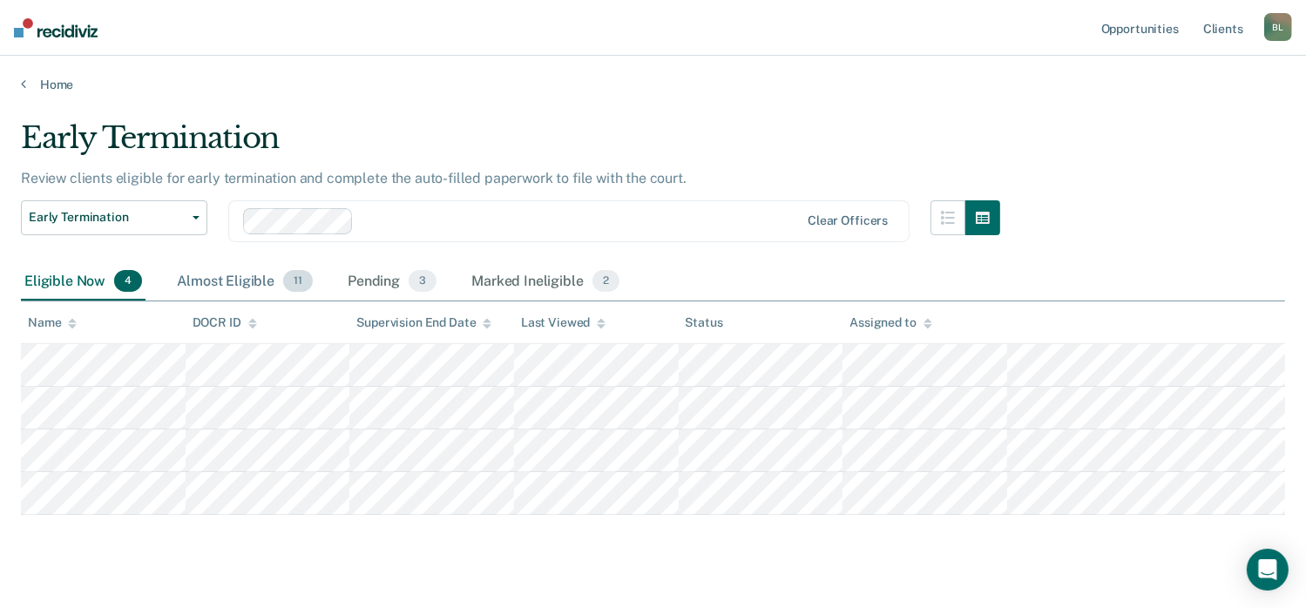 The height and width of the screenshot is (608, 1306). Describe the element at coordinates (606, 282) in the screenshot. I see `span: 2` at that location.